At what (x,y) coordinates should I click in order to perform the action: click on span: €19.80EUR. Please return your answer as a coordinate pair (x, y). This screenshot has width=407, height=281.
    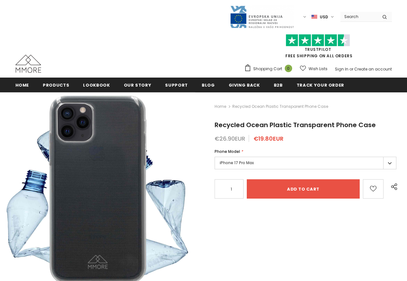
    Looking at the image, I should click on (268, 138).